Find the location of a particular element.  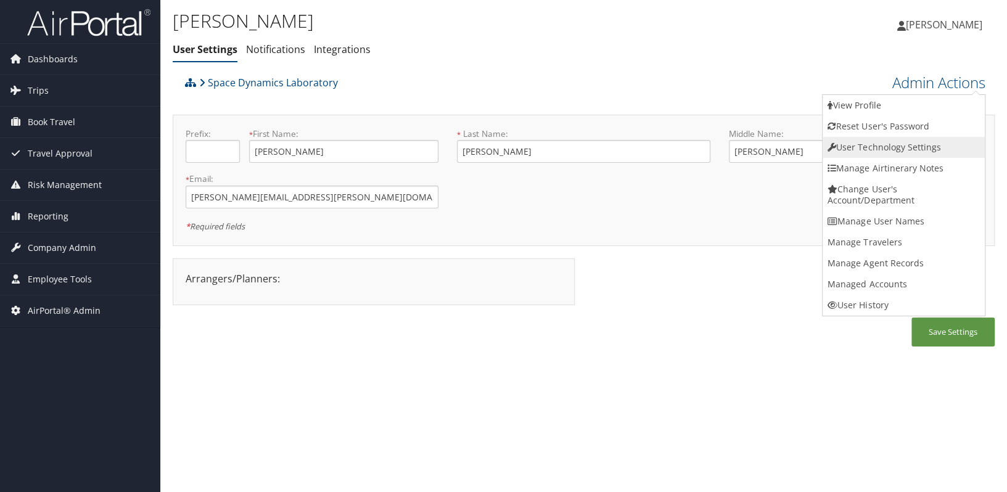

a: Managed Accounts is located at coordinates (903, 284).